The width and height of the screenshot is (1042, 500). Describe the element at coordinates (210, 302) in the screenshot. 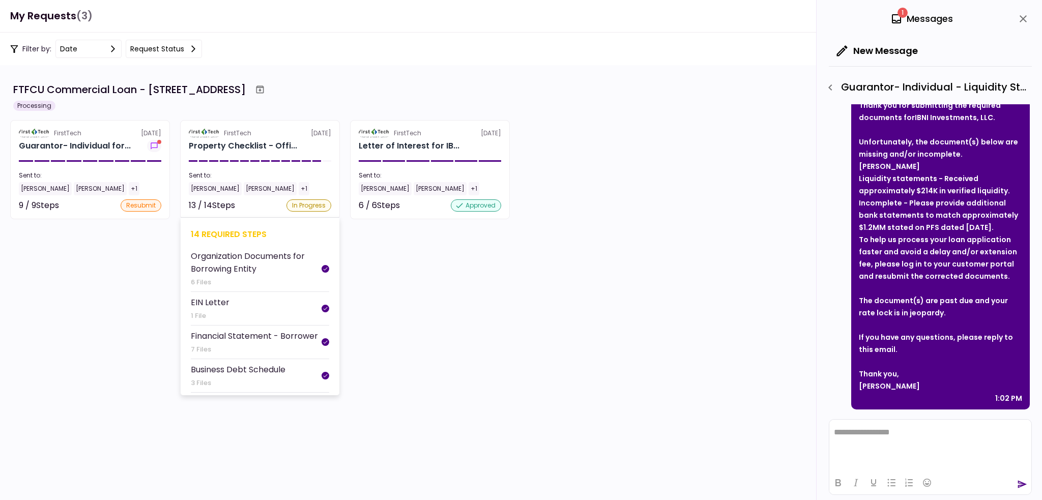

I see `div: EIN Letter` at that location.